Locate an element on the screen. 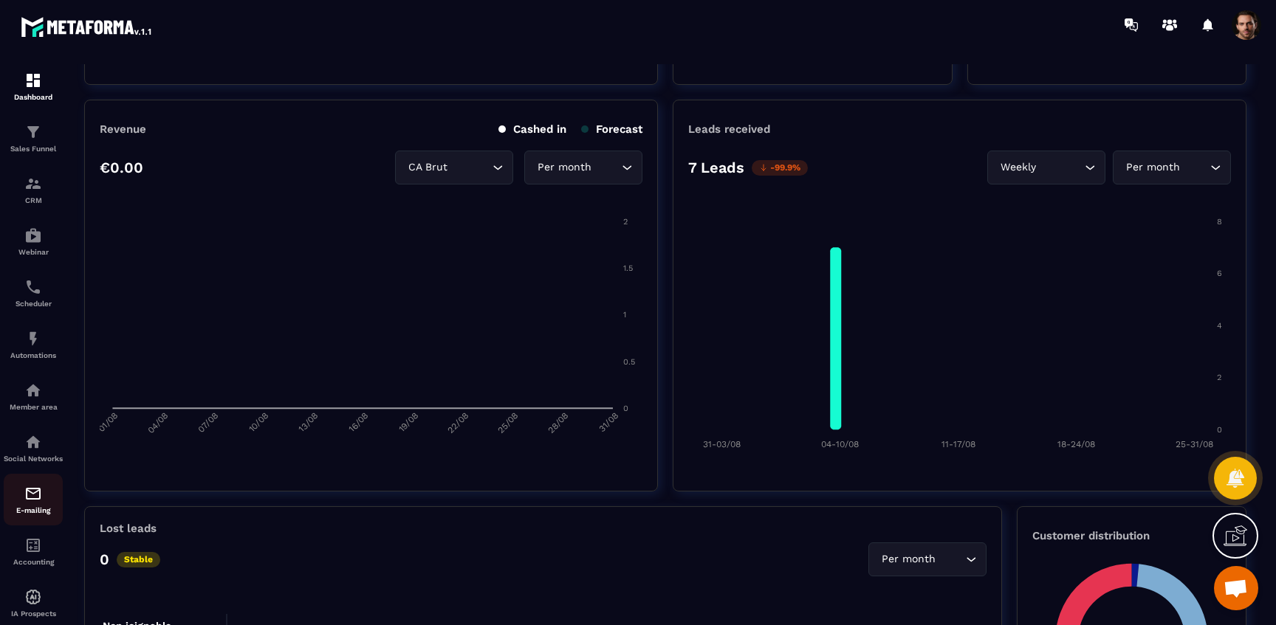 The width and height of the screenshot is (1276, 625). a: accountantaccountantAccounting is located at coordinates (33, 552).